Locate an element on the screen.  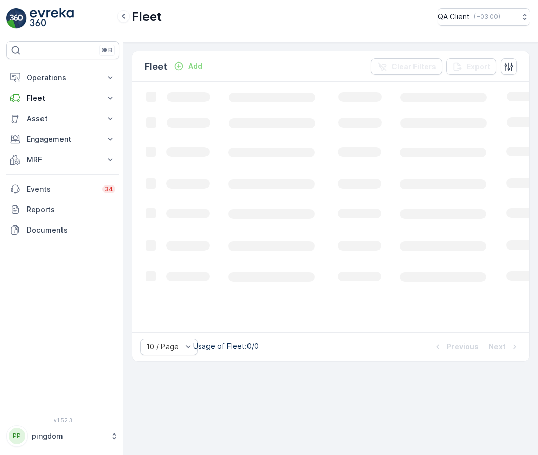
button: PPpingdom is located at coordinates (62, 436).